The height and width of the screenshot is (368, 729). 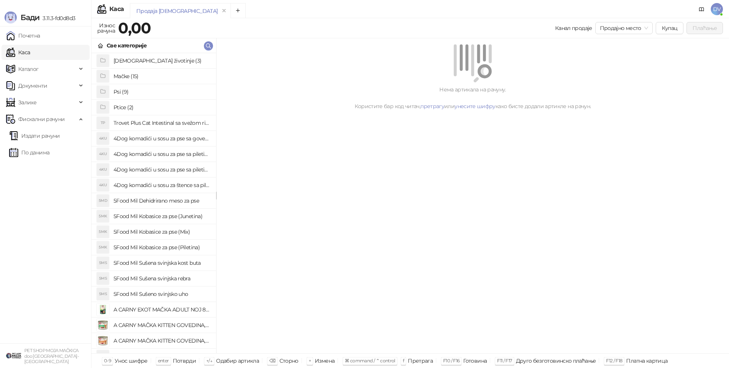 What do you see at coordinates (108, 361) in the screenshot?
I see `span: 0-9` at bounding box center [108, 361].